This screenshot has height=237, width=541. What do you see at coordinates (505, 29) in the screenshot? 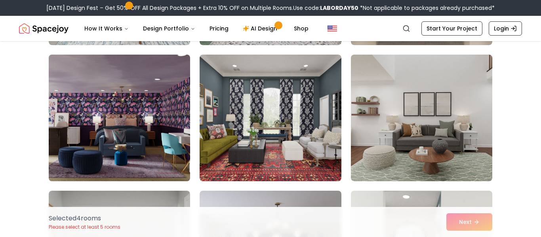
I see `a: Login` at bounding box center [505, 29].